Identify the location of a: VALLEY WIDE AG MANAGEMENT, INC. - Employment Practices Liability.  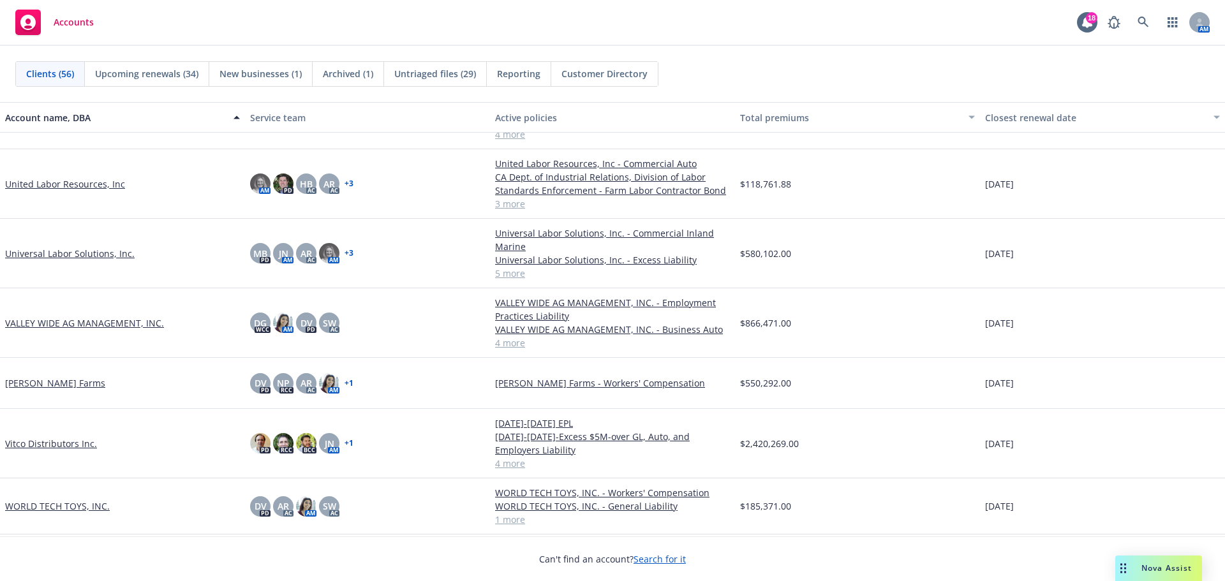
(612, 309).